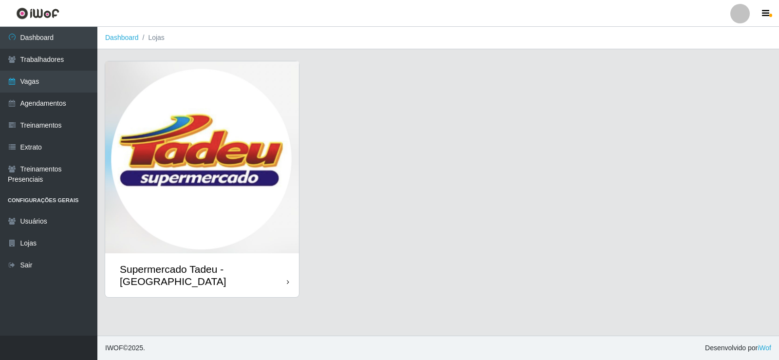 This screenshot has height=360, width=779. Describe the element at coordinates (738, 348) in the screenshot. I see `span: Desenvolvido por` at that location.